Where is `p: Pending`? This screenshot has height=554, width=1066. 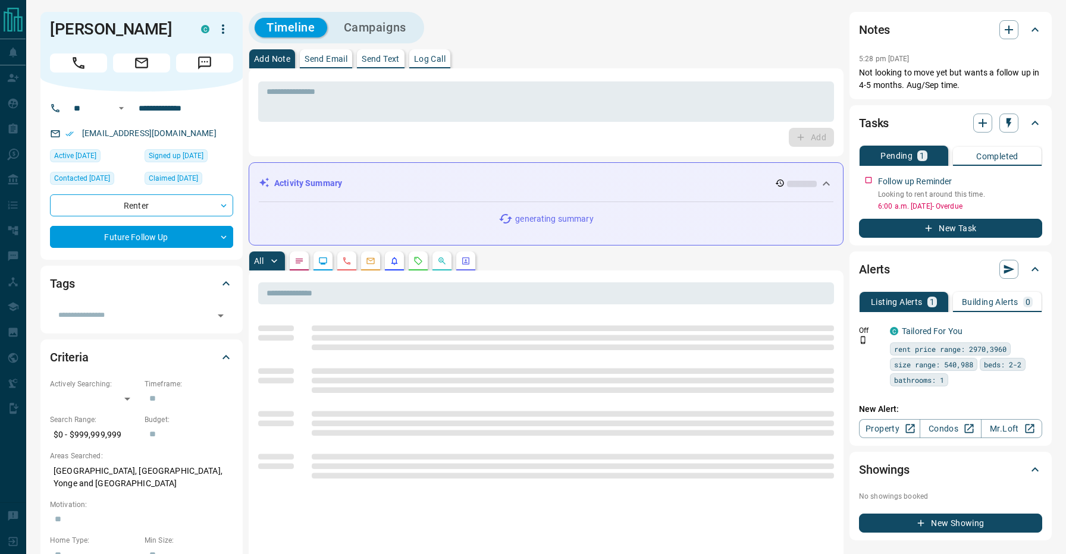 p: Pending is located at coordinates (896, 156).